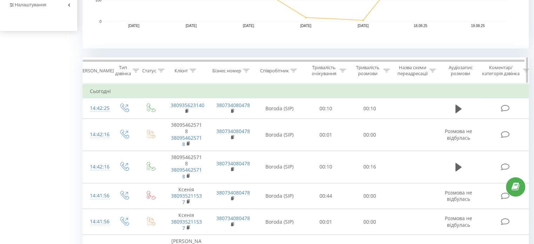 Image resolution: width=534 pixels, height=244 pixels. What do you see at coordinates (100, 21) in the screenshot?
I see `text: 0` at bounding box center [100, 21].